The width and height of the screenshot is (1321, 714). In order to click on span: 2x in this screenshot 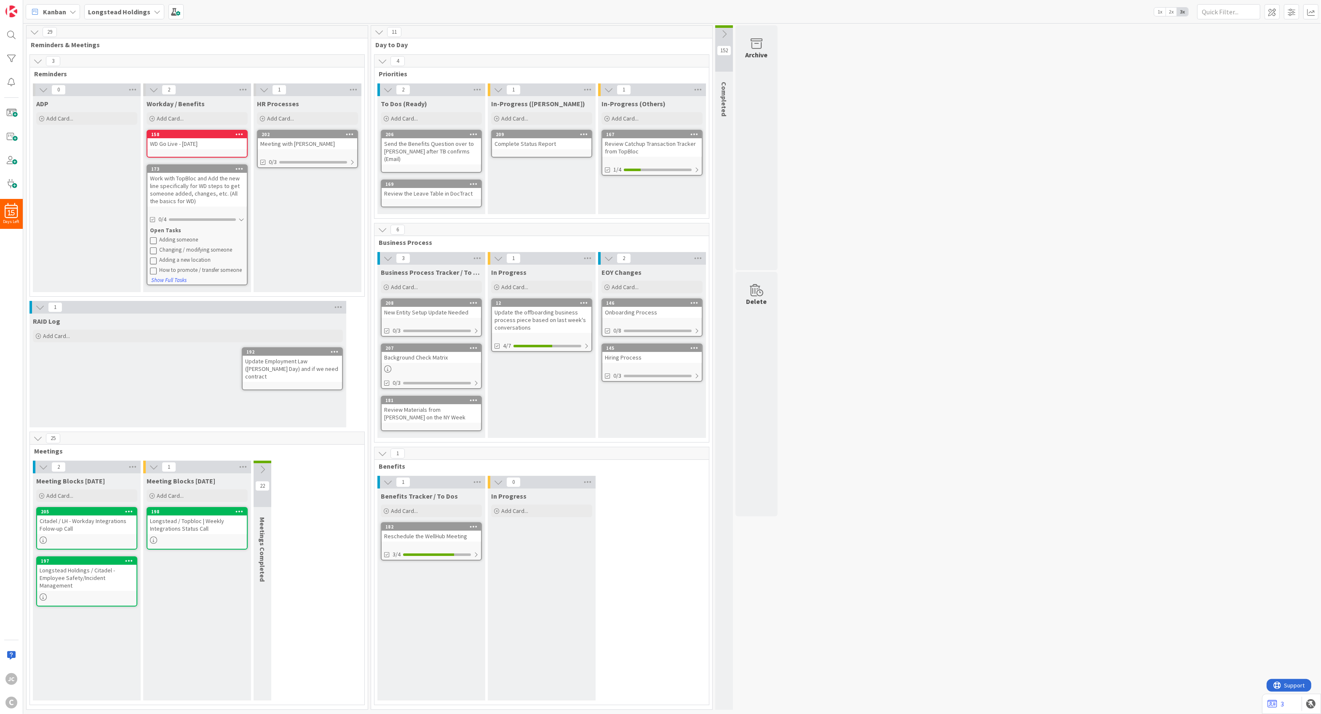, I will do `click(1171, 12)`.